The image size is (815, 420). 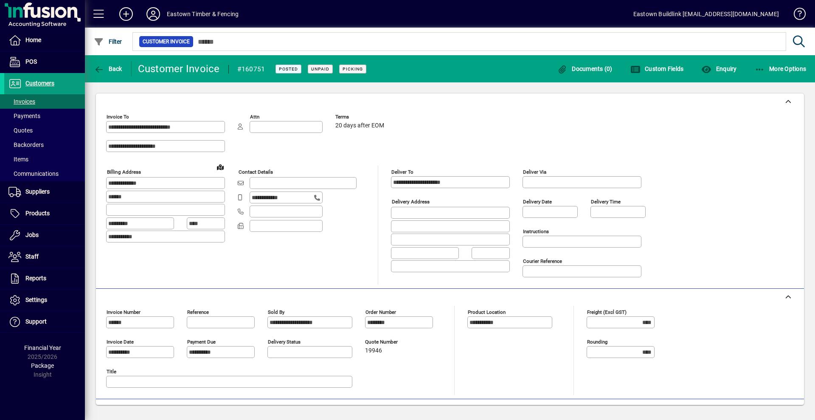 I want to click on a: POS, so click(x=45, y=62).